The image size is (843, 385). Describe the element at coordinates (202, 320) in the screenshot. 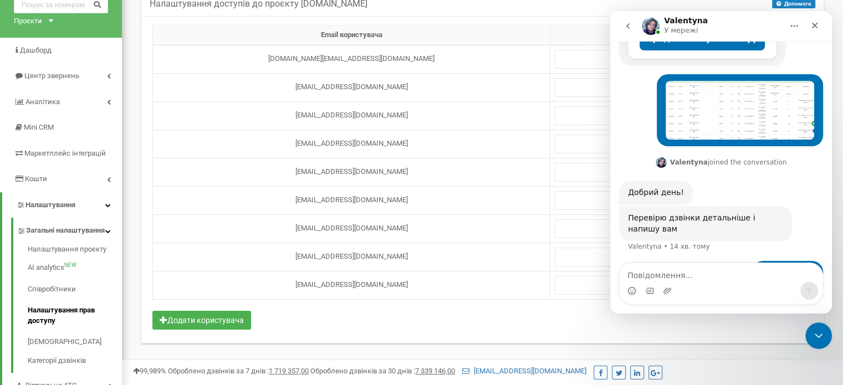

I see `button: Додати користувача` at that location.